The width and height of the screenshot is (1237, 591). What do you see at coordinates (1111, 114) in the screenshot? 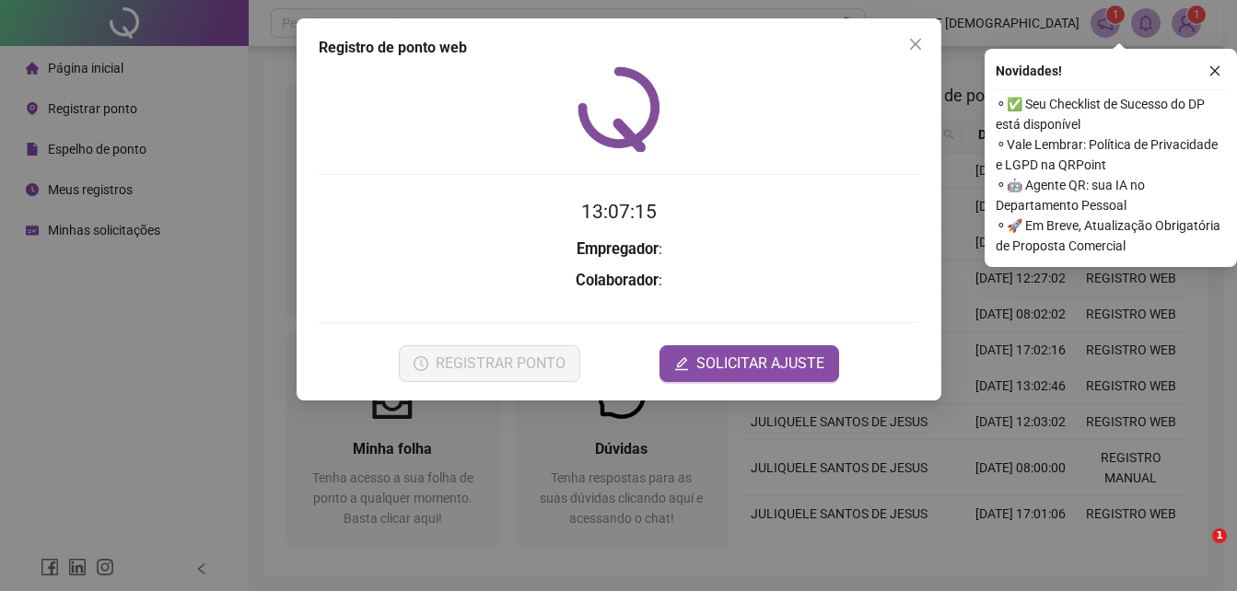
I see `span: ⚬ ✅ Seu Checklist de Sucesso do DP está disponível` at bounding box center [1111, 114].